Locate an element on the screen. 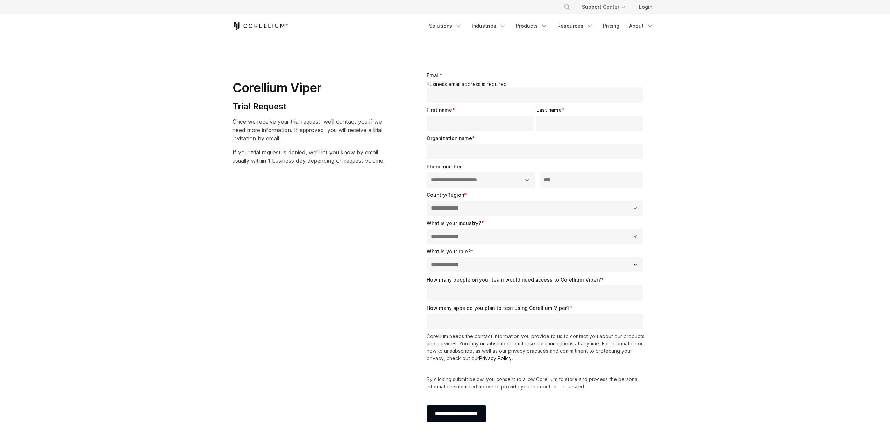  a: Industries is located at coordinates (489, 26).